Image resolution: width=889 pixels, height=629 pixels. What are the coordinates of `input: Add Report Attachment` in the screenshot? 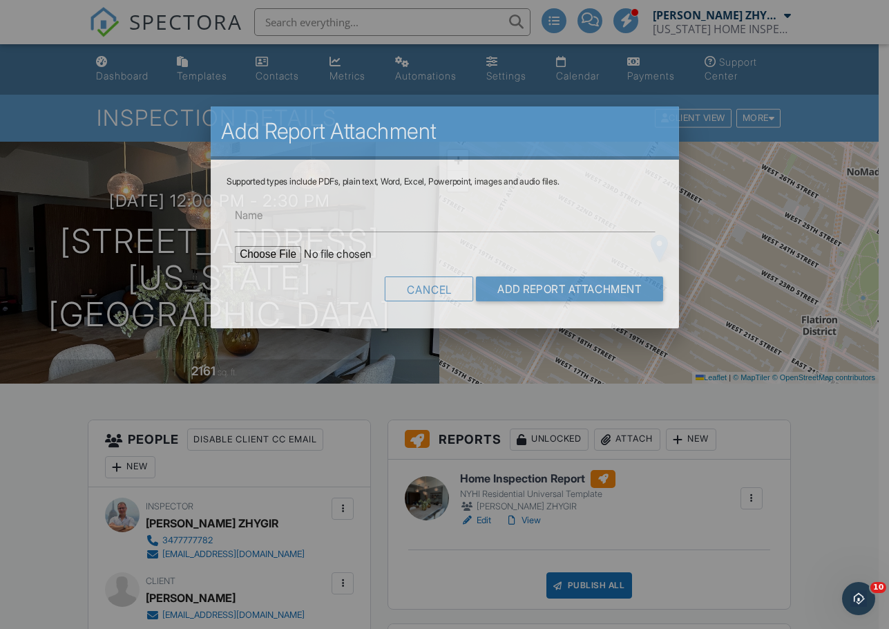 It's located at (569, 289).